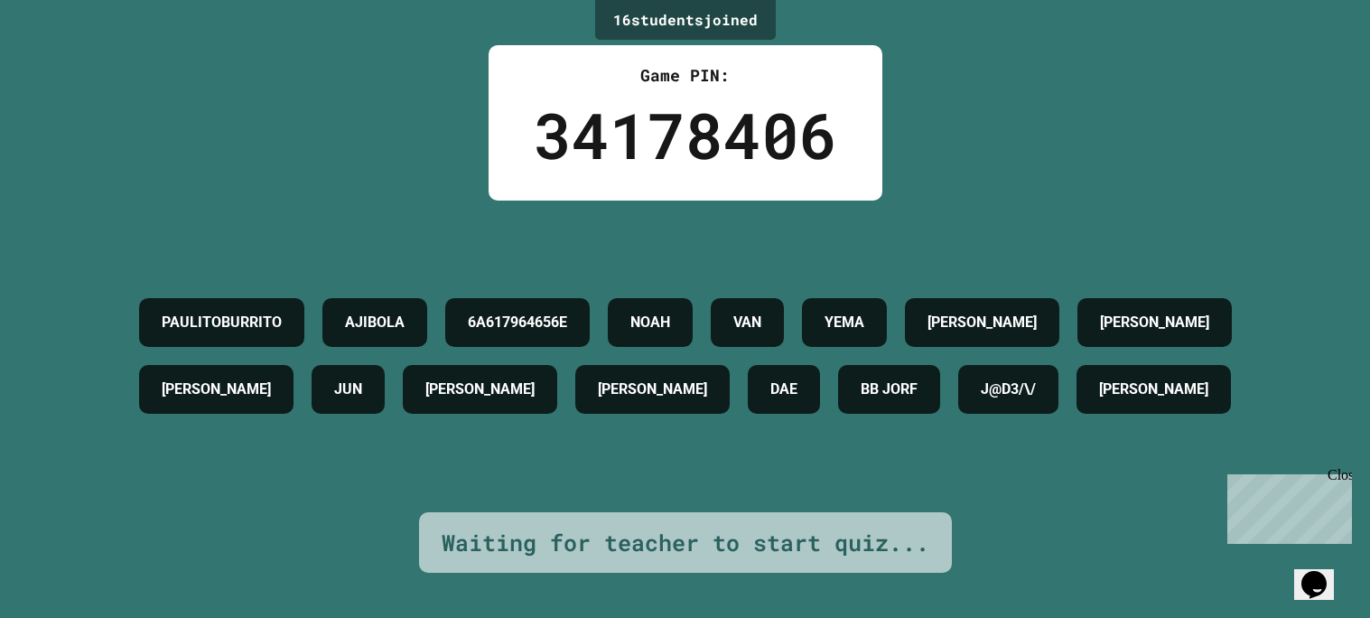  Describe the element at coordinates (517, 322) in the screenshot. I see `h4: 6A617964656E` at that location.